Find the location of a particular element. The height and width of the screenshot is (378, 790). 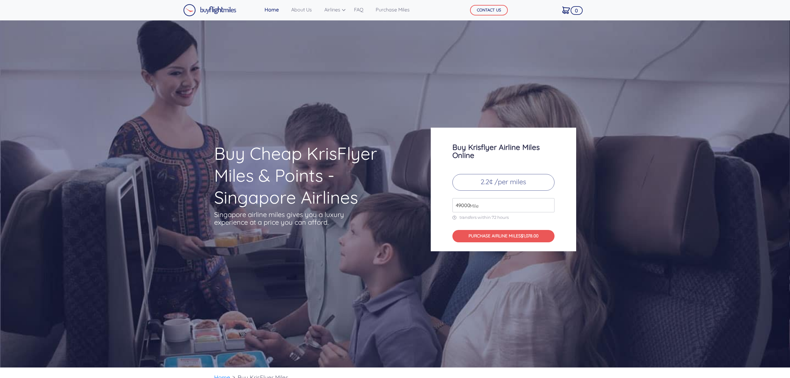

p: 2.2¢ /per miles is located at coordinates (503, 182).